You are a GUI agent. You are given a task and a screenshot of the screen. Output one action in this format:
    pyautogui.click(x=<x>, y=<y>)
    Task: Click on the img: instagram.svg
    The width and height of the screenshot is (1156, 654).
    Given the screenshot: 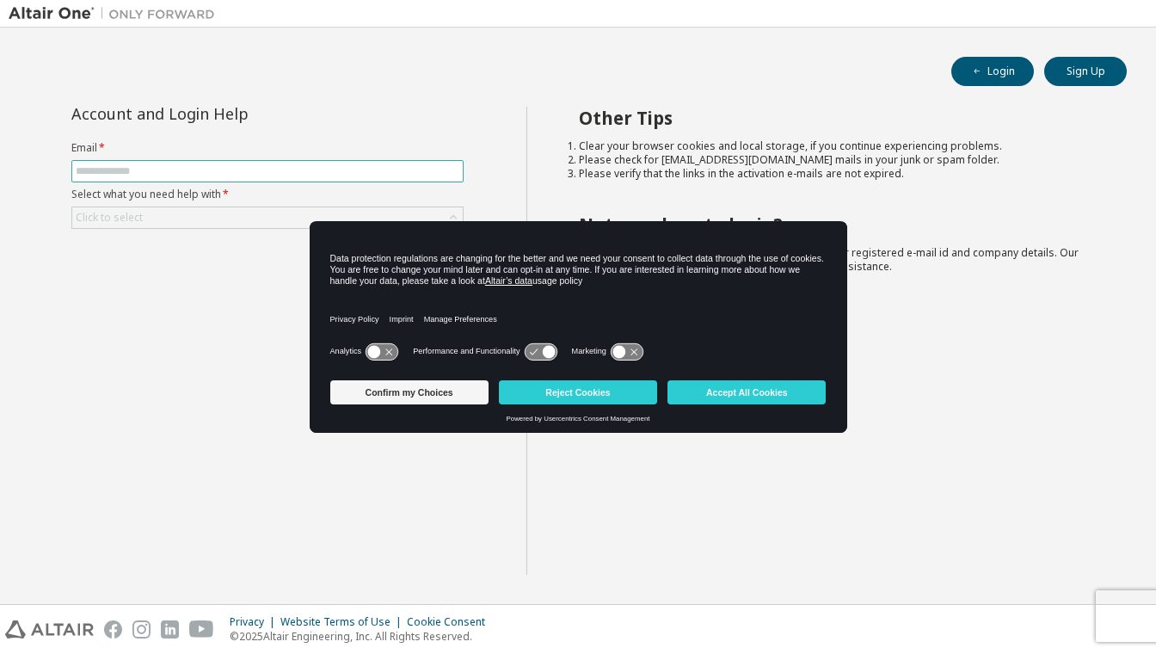 What is the action you would take?
    pyautogui.click(x=141, y=629)
    